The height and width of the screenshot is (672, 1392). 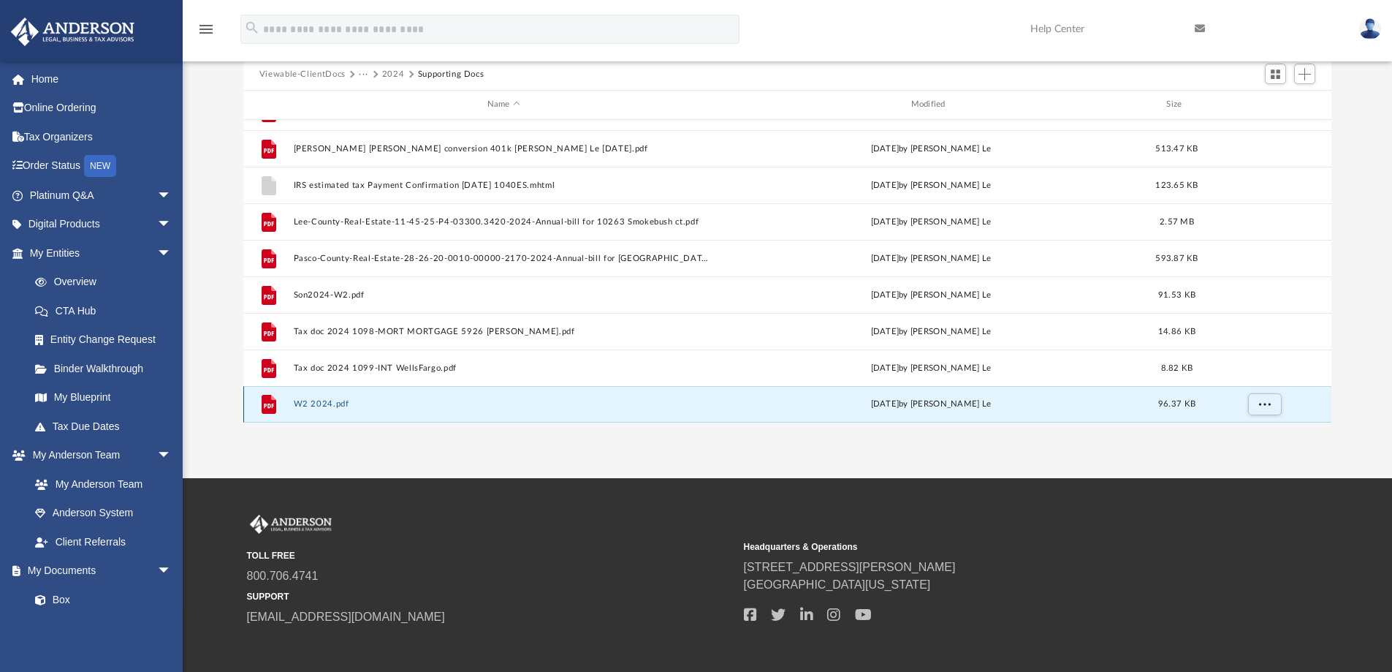 What do you see at coordinates (102, 108) in the screenshot?
I see `a: Online Ordering` at bounding box center [102, 108].